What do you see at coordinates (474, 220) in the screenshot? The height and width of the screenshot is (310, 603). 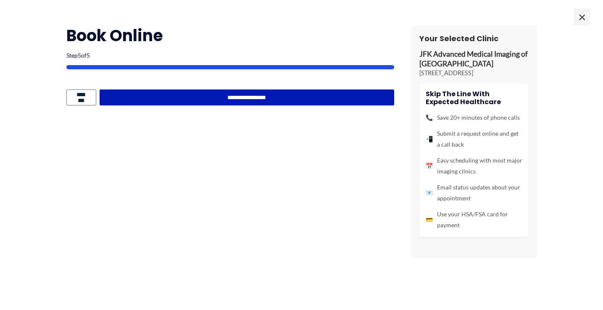 I see `li: Use your HSA/FSA card for payment` at bounding box center [474, 220].